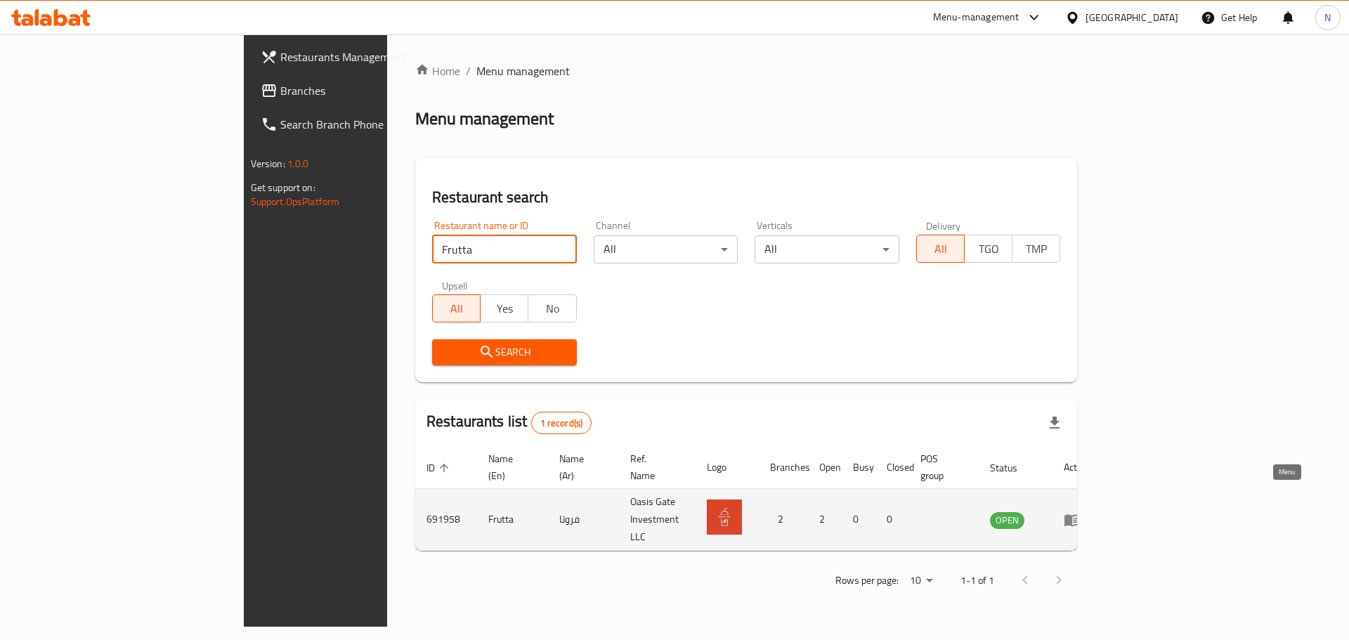 This screenshot has width=1349, height=640. Describe the element at coordinates (1007, 520) in the screenshot. I see `span: OPEN` at that location.